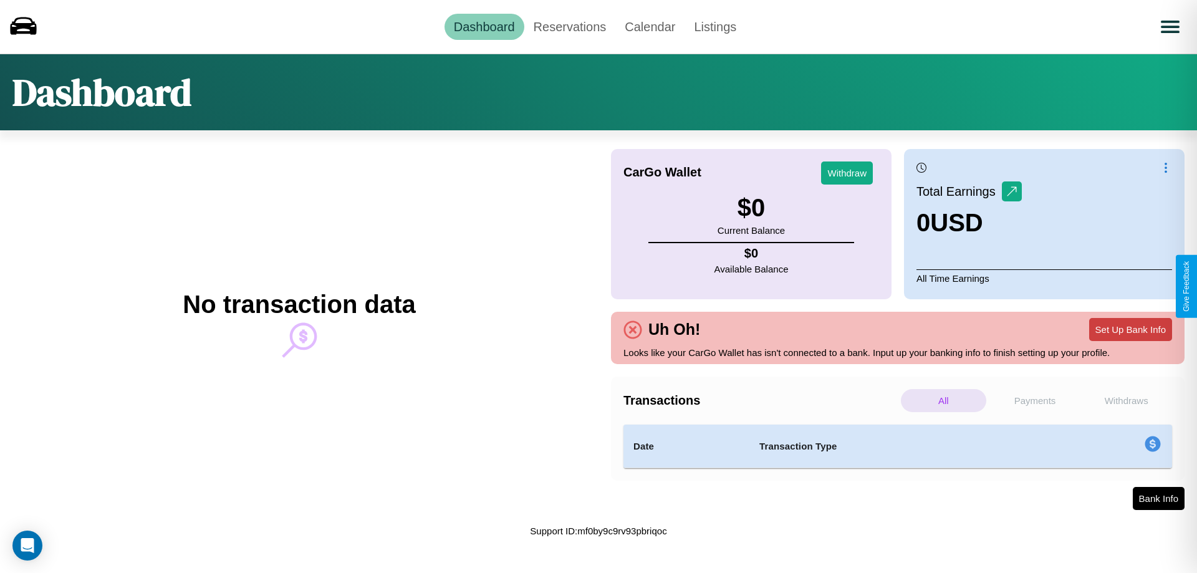  I want to click on div: Give Feedback, so click(1187, 286).